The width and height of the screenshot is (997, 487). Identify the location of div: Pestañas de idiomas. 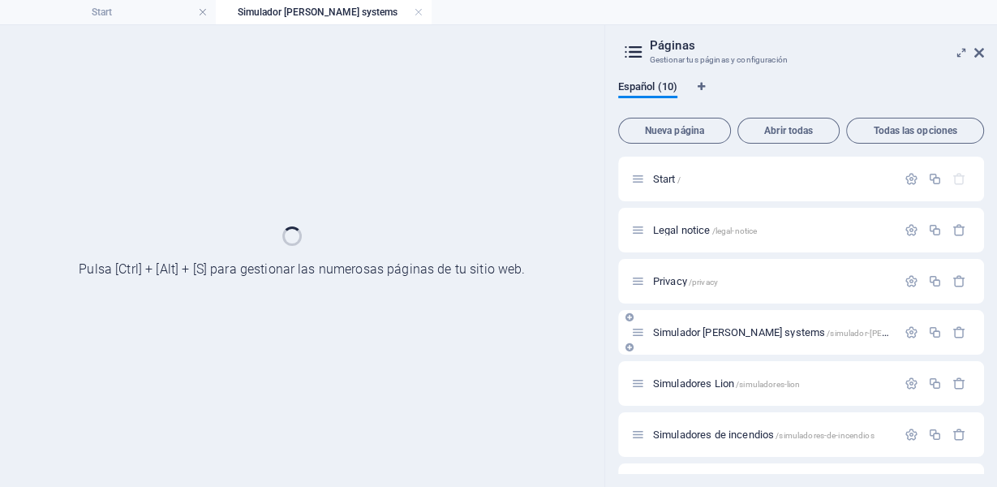
(801, 96).